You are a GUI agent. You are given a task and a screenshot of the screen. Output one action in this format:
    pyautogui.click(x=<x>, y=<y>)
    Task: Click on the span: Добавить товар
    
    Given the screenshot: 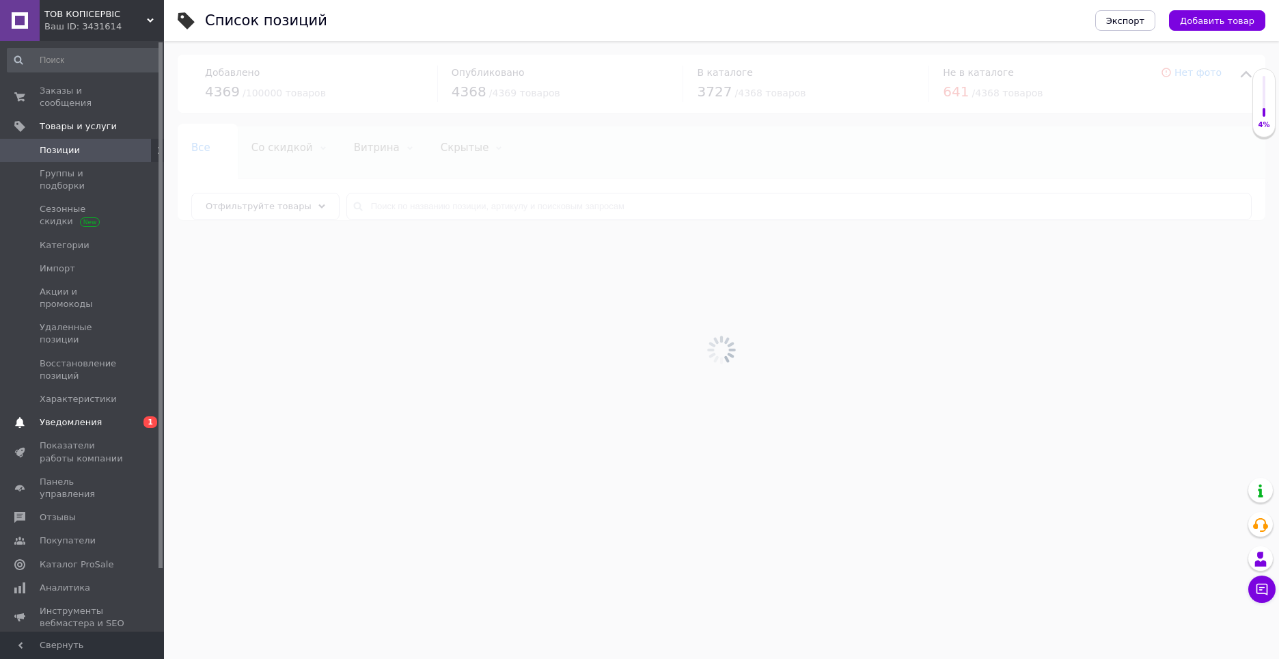 What is the action you would take?
    pyautogui.click(x=1217, y=21)
    